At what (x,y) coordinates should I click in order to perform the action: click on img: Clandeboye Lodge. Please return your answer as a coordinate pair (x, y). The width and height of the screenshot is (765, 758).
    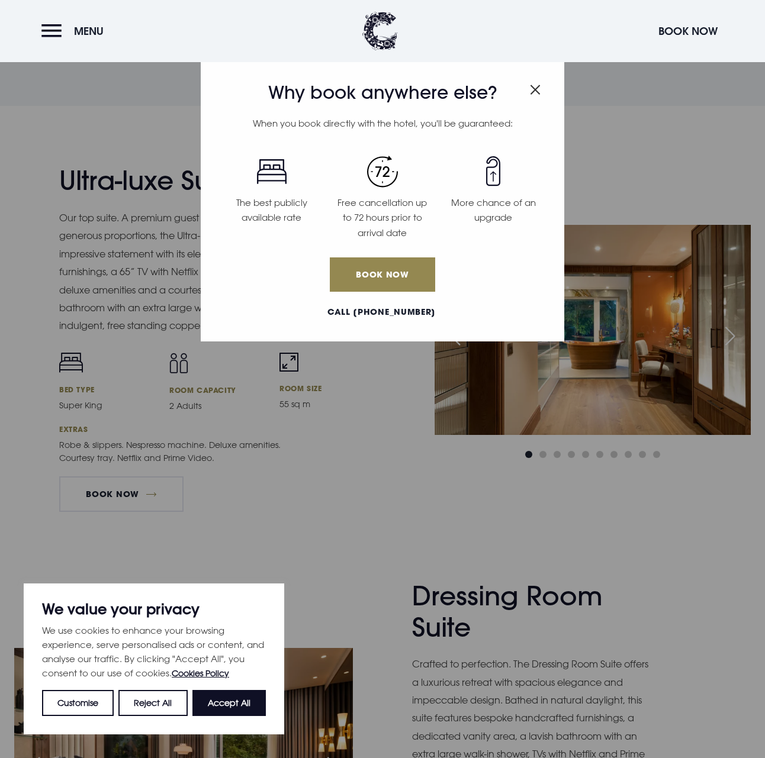
    Looking at the image, I should click on (380, 31).